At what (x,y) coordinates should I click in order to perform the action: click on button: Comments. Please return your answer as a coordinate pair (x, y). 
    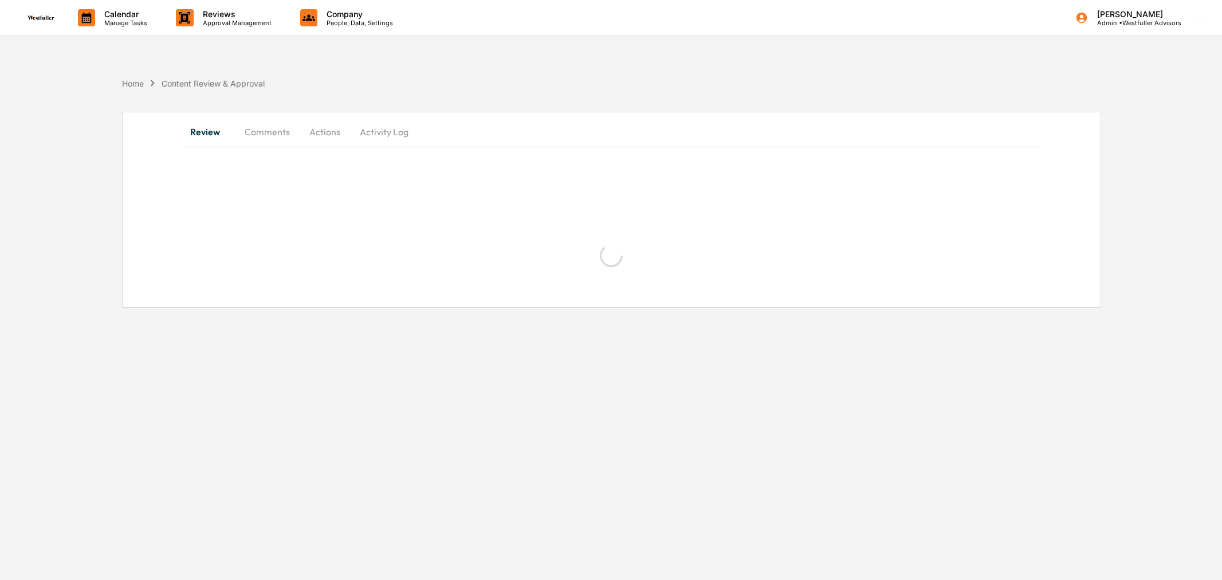
    Looking at the image, I should click on (267, 132).